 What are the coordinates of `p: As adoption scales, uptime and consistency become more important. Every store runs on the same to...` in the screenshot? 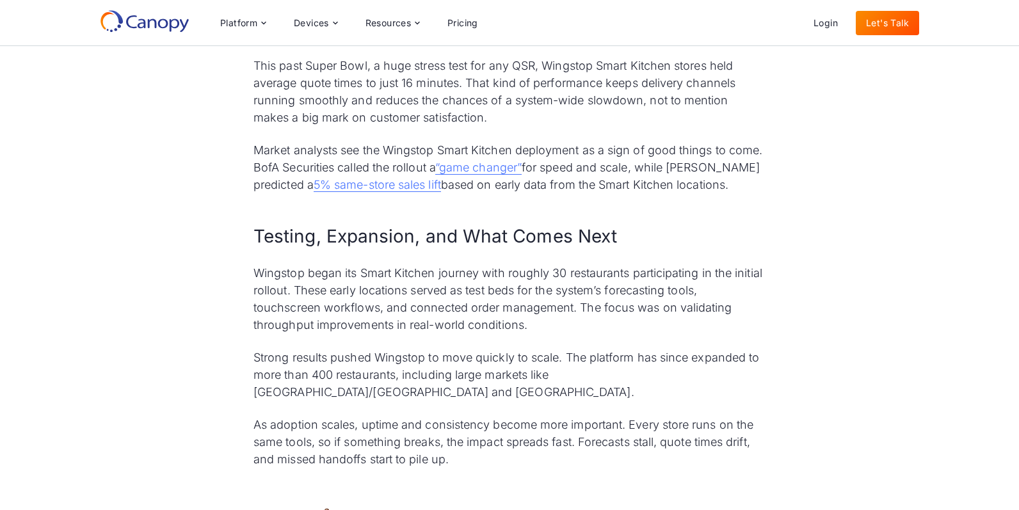 It's located at (510, 442).